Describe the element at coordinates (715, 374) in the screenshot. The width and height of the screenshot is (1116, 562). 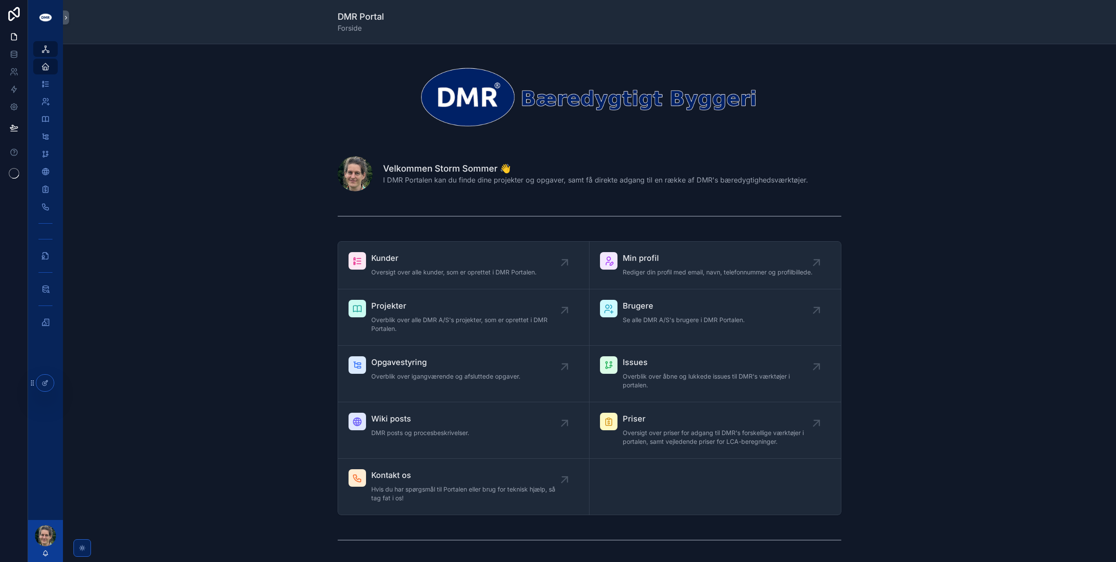
I see `a: IssuesOverblik over åbne og lukkede issues til DMR's værktøjer i portalen.` at that location.